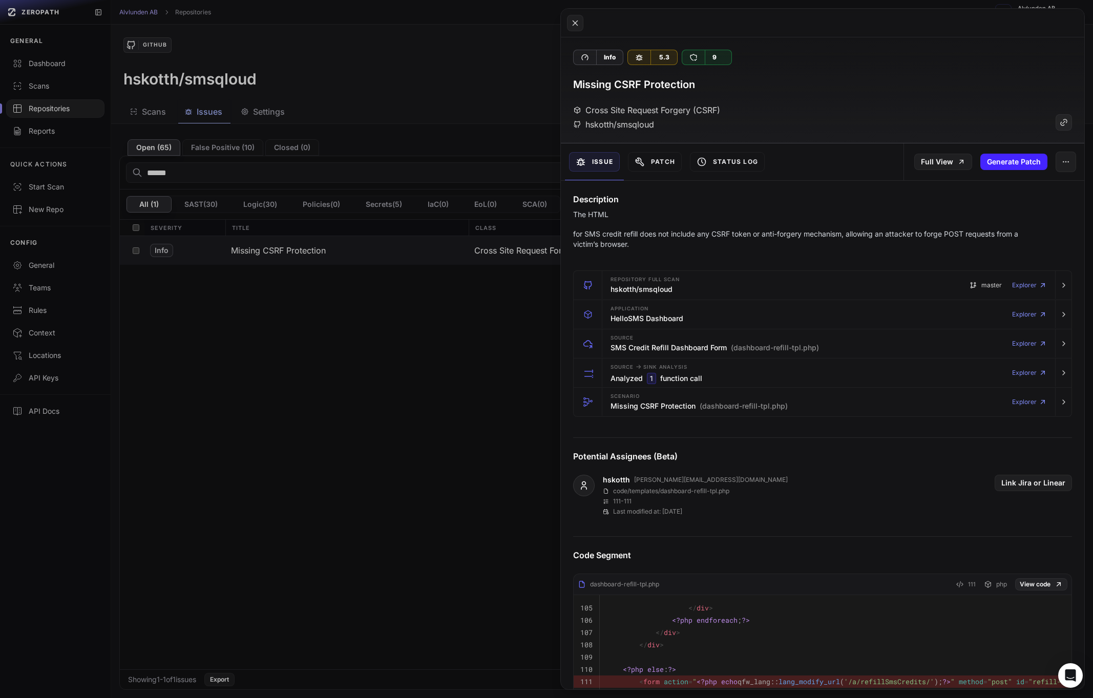  Describe the element at coordinates (649, 367) in the screenshot. I see `span: Source Sink Analysis` at that location.